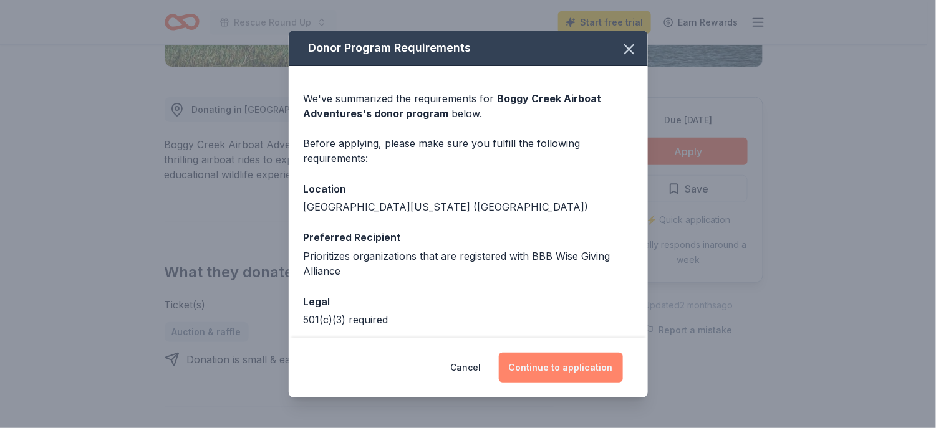  I want to click on div: Before applying, please make sure you fulfill the following requirements:, so click(468, 151).